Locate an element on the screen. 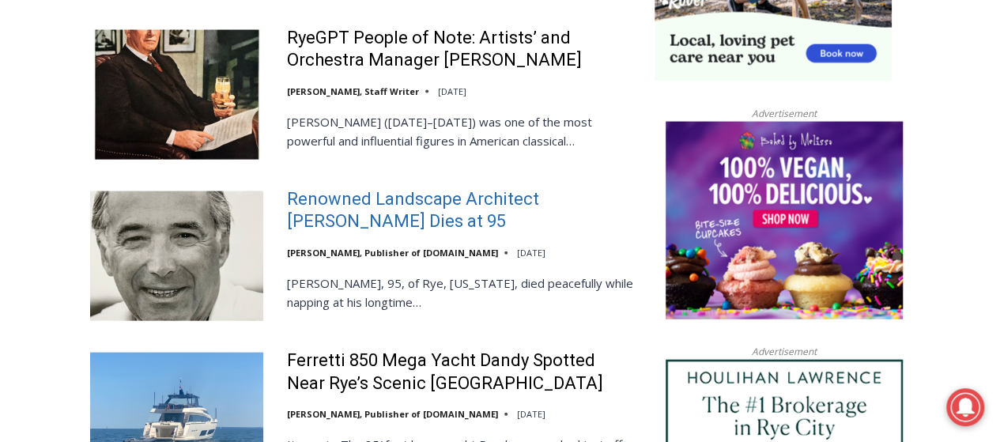 This screenshot has width=1000, height=442. img: Renowned Landscape Architect Peter Rolland Dies at 95 is located at coordinates (176, 256).